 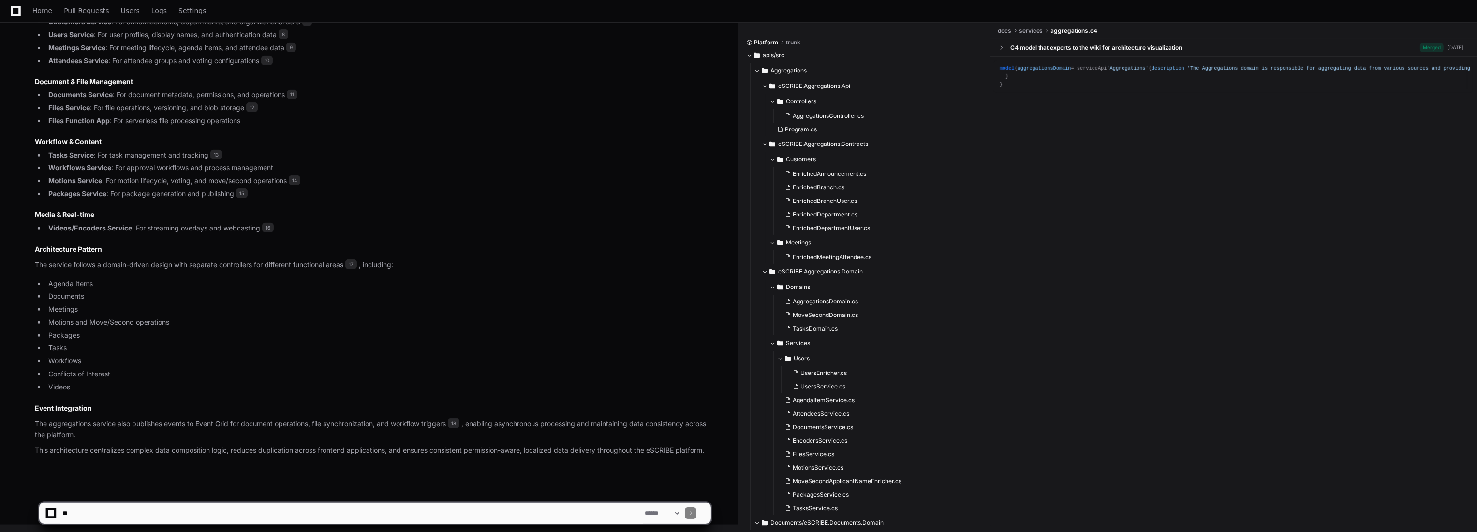 I want to click on li: : For package generation and publishing, so click(x=378, y=194).